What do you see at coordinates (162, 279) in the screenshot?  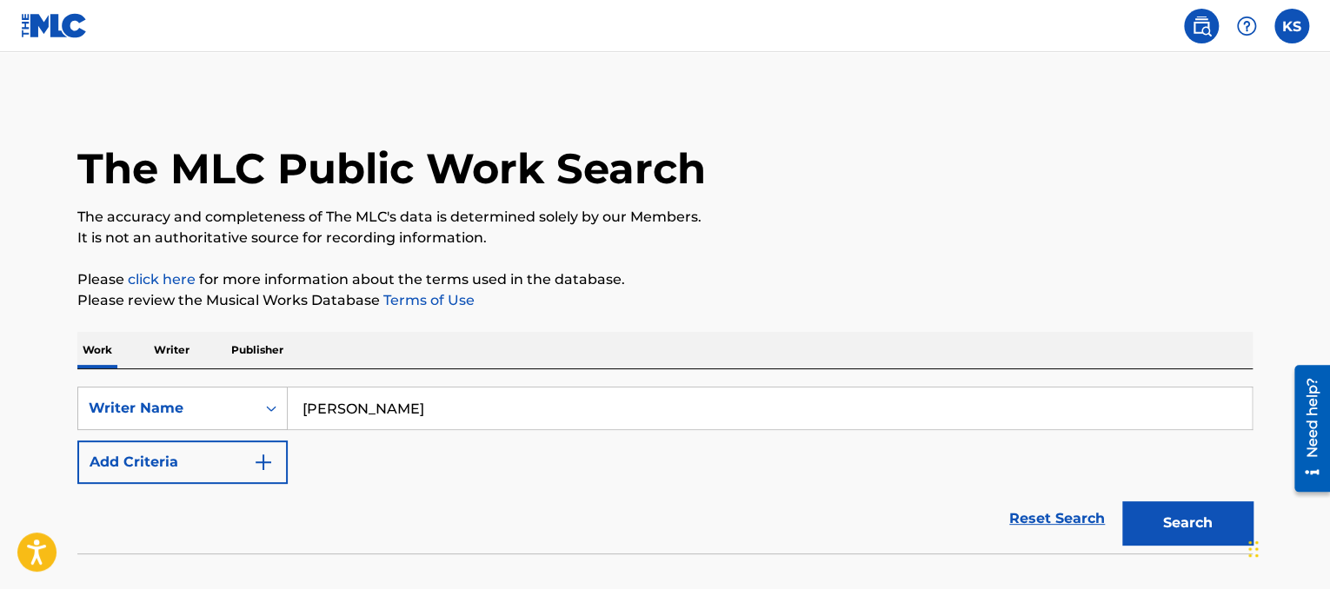 I see `a: click here` at bounding box center [162, 279].